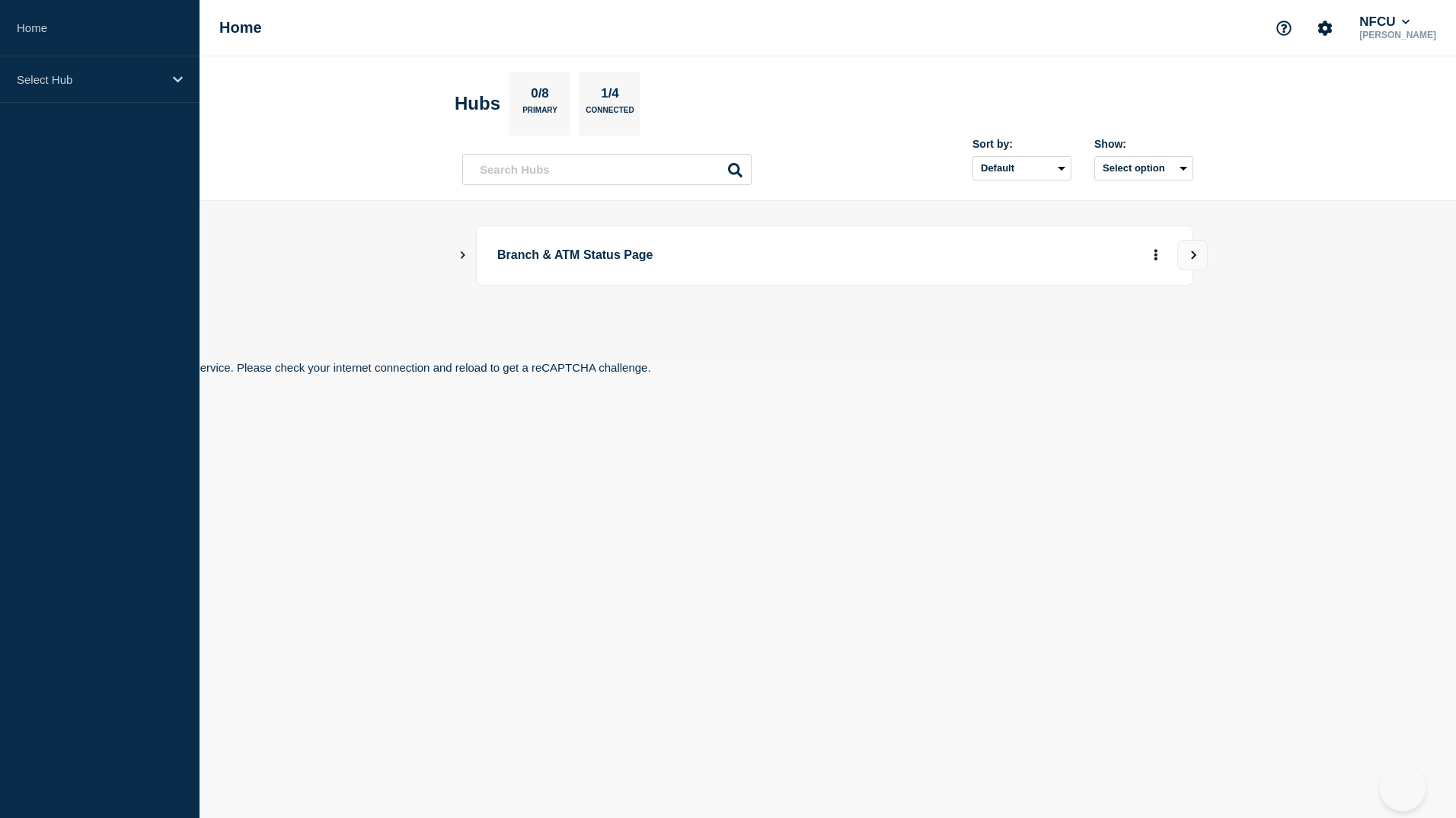  Describe the element at coordinates (610, 96) in the screenshot. I see `p: 1/4` at that location.